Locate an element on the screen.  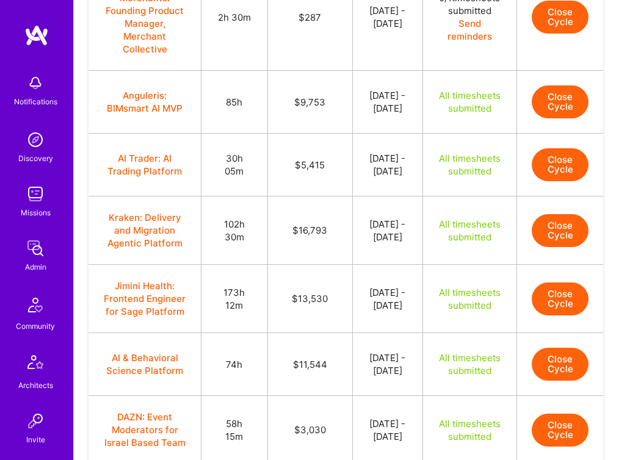
img: Invite is located at coordinates (35, 421).